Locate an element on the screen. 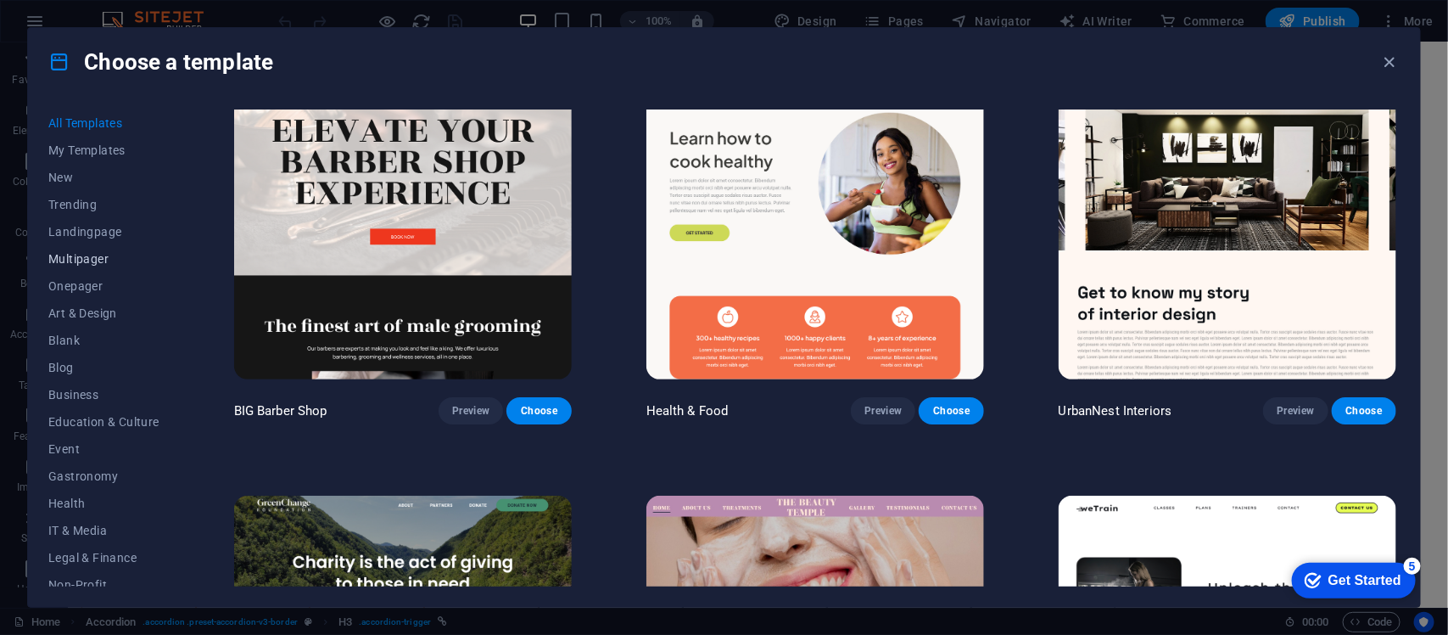  span: Event is located at coordinates (104, 449).